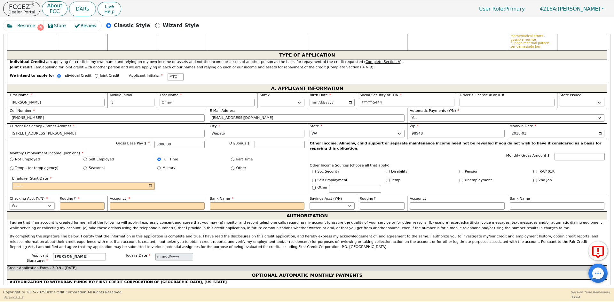 This screenshot has width=614, height=302. What do you see at coordinates (60, 26) in the screenshot?
I see `span: Store` at bounding box center [60, 26].